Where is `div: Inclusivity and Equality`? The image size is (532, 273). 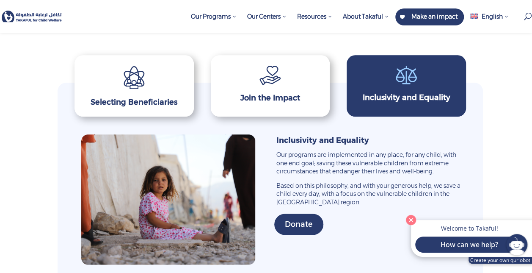 div: Inclusivity and Equality is located at coordinates (406, 97).